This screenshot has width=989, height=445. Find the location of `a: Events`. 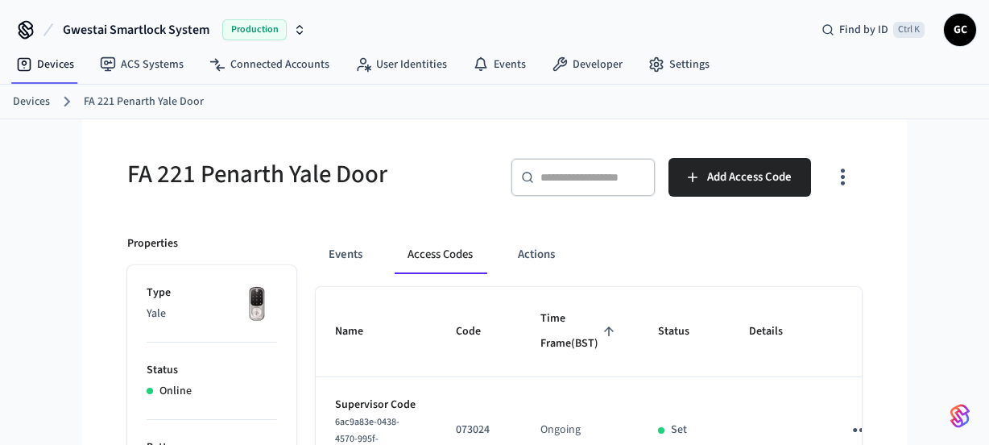

a: Events is located at coordinates (499, 64).